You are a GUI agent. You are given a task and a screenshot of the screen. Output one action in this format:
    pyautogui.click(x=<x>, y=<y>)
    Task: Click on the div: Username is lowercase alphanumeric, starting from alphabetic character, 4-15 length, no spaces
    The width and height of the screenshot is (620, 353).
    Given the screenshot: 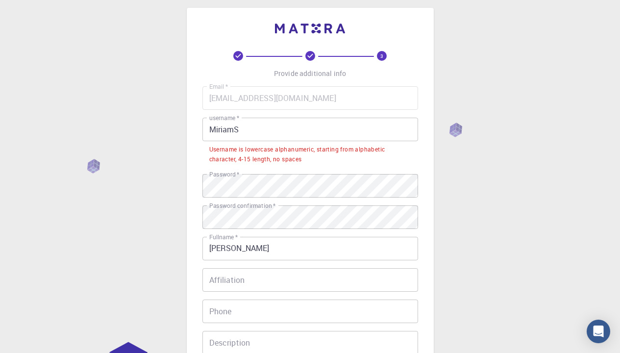 What is the action you would take?
    pyautogui.click(x=310, y=154)
    